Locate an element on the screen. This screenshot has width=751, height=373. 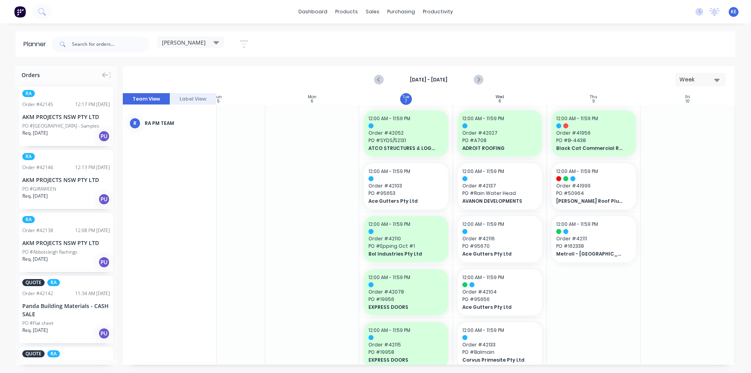
div: Order # 42138 is located at coordinates (38, 230).